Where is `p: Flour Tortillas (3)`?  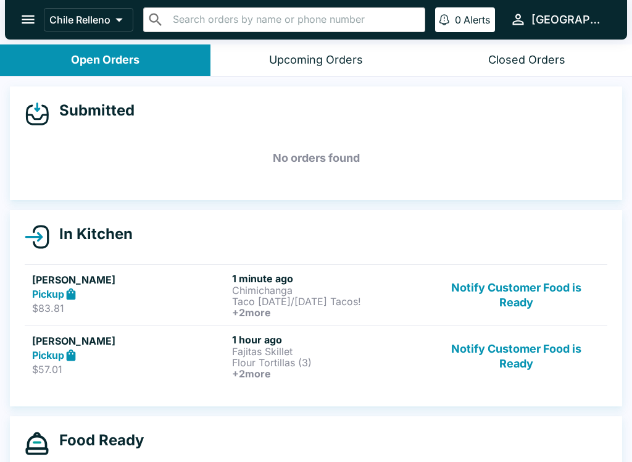
p: Flour Tortillas (3) is located at coordinates (330, 362).